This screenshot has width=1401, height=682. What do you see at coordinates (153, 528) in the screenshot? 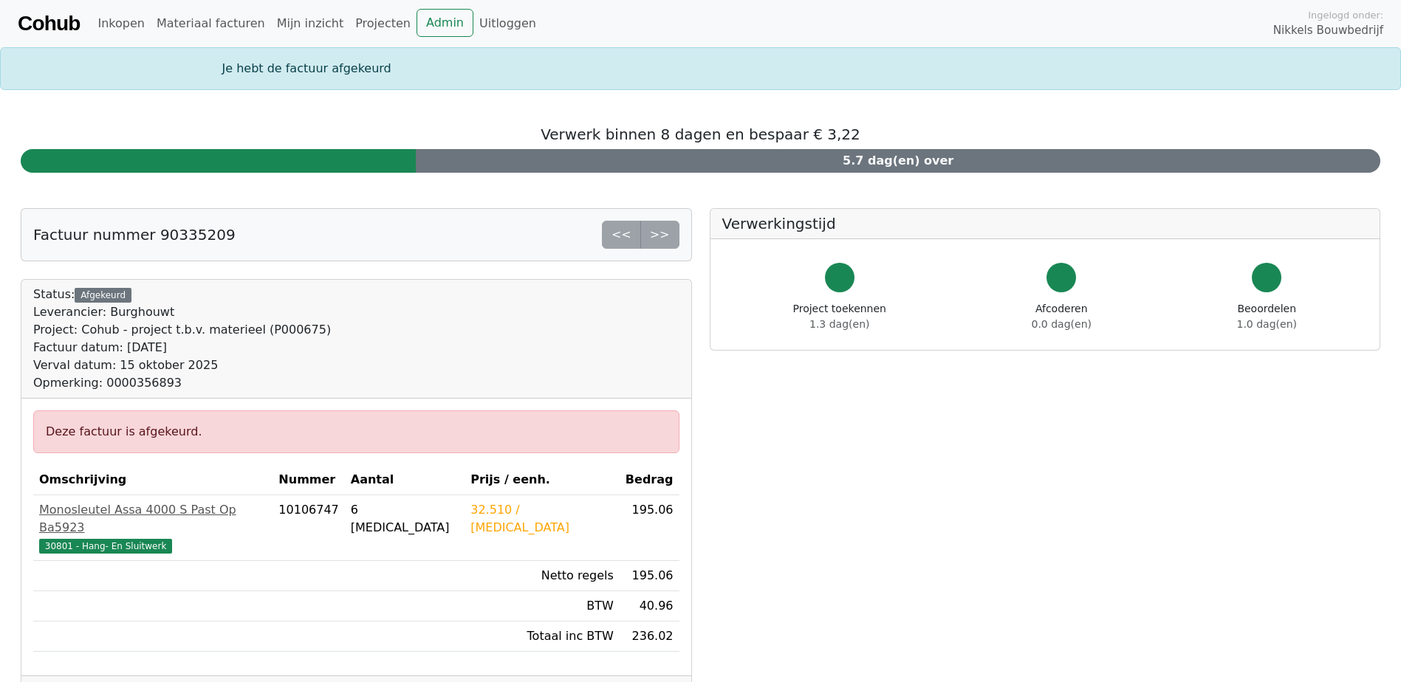
I see `a: Monosleutel Assa 4000 S Past Op Ba592330801 - Hang- En Sluitwerk` at bounding box center [153, 528].